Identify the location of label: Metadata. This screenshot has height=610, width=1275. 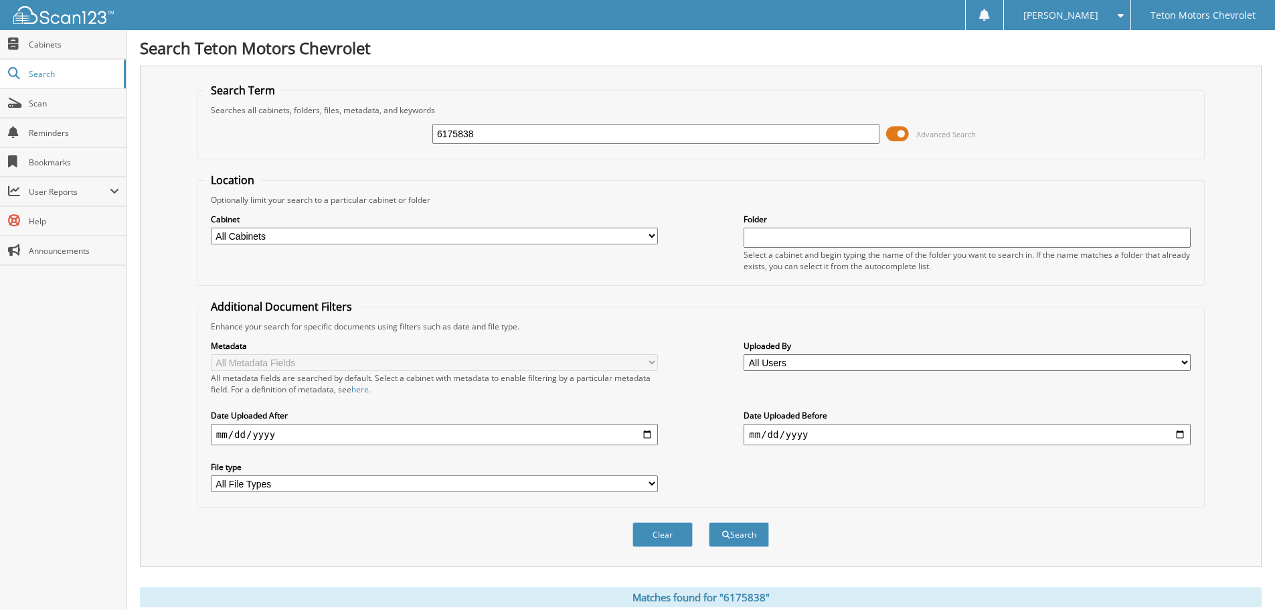
(435, 345).